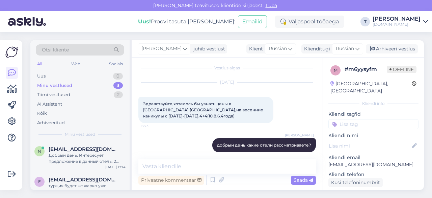 Image resolution: width=432 pixels, height=198 pixels. What do you see at coordinates (50, 104) in the screenshot?
I see `div: AI Assistent` at bounding box center [50, 104].